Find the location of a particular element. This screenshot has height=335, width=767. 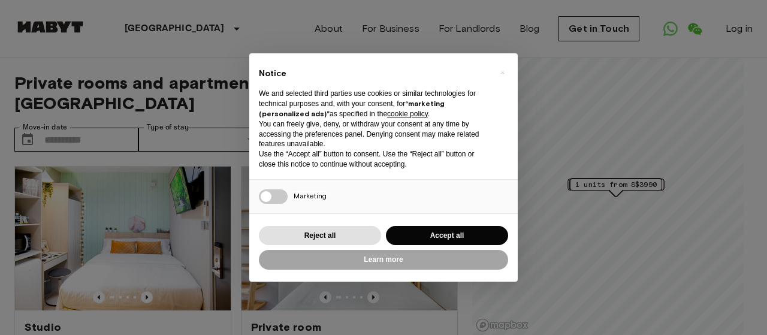

p: We and selected third parties use cookies or similar technologies for technical purposes and, wit... is located at coordinates (374, 104).